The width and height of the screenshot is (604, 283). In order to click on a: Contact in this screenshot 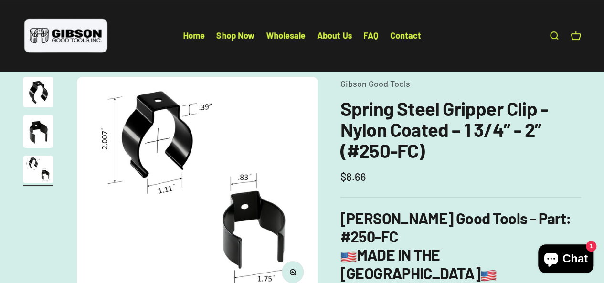, I will do `click(406, 35)`.